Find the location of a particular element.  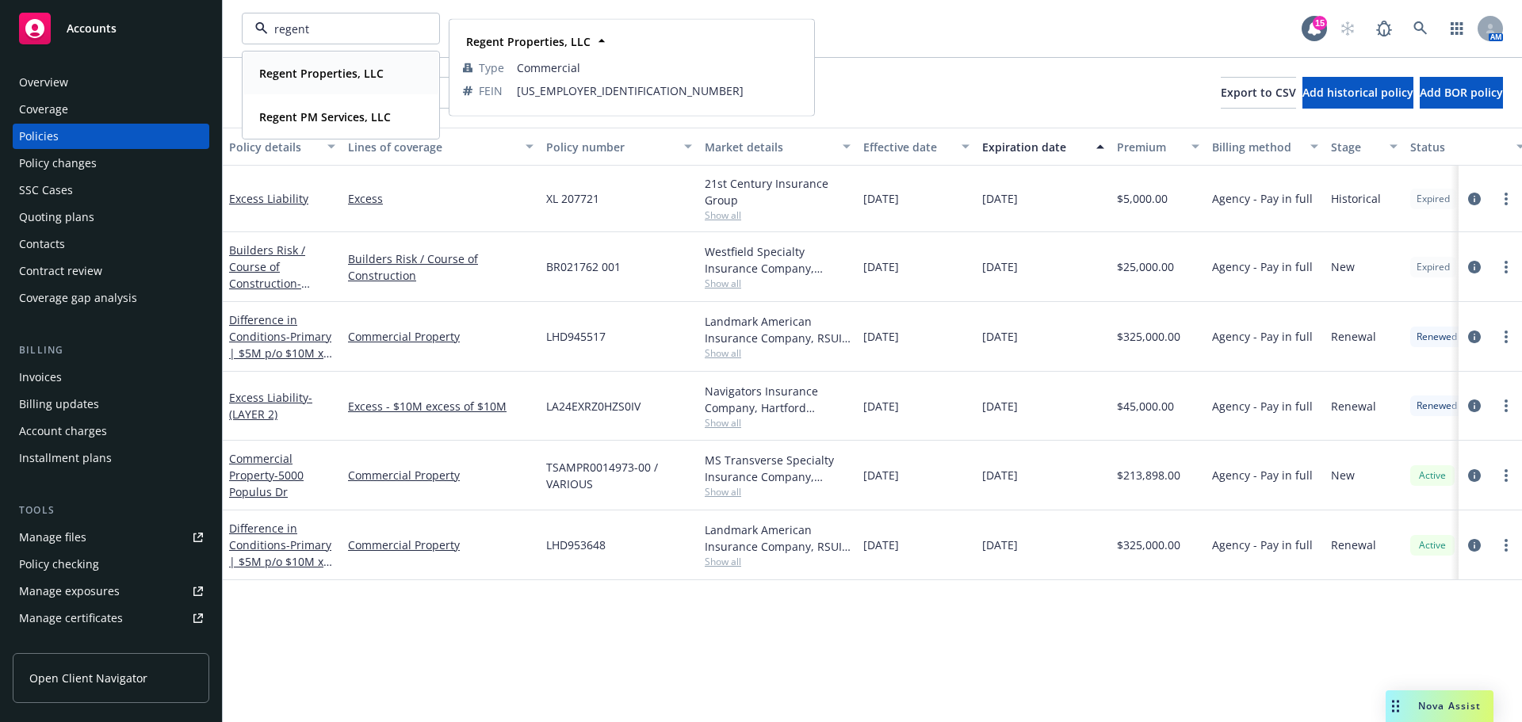

span: Commercial is located at coordinates (659, 67).